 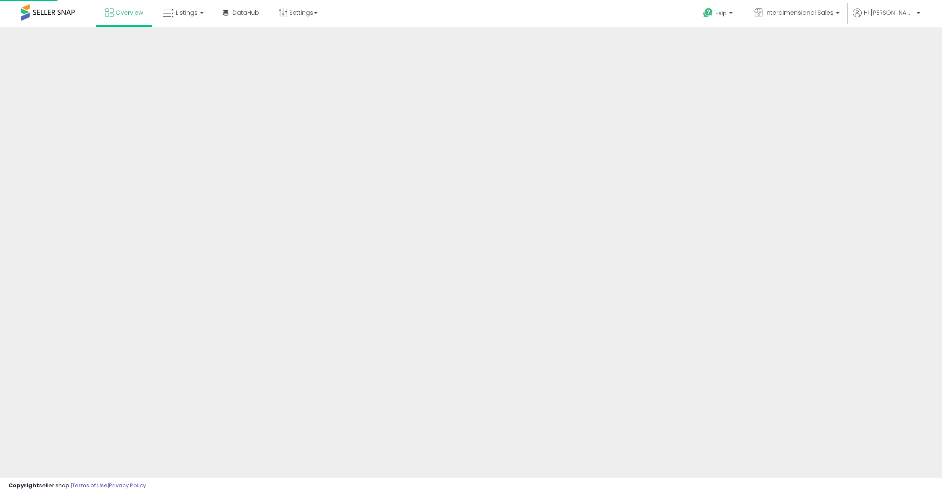 I want to click on span: Help, so click(x=721, y=13).